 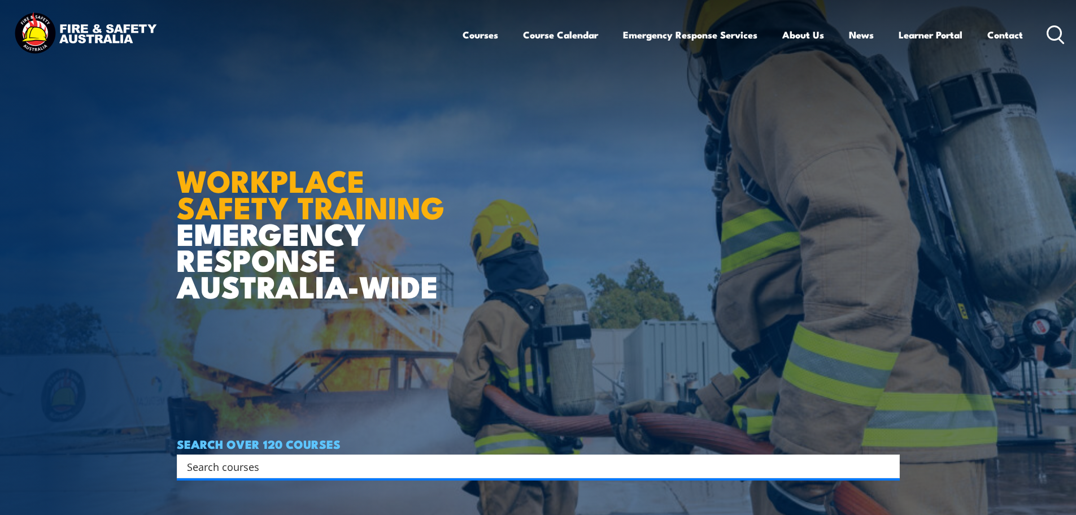 What do you see at coordinates (690, 34) in the screenshot?
I see `a: Emergency Response Services` at bounding box center [690, 34].